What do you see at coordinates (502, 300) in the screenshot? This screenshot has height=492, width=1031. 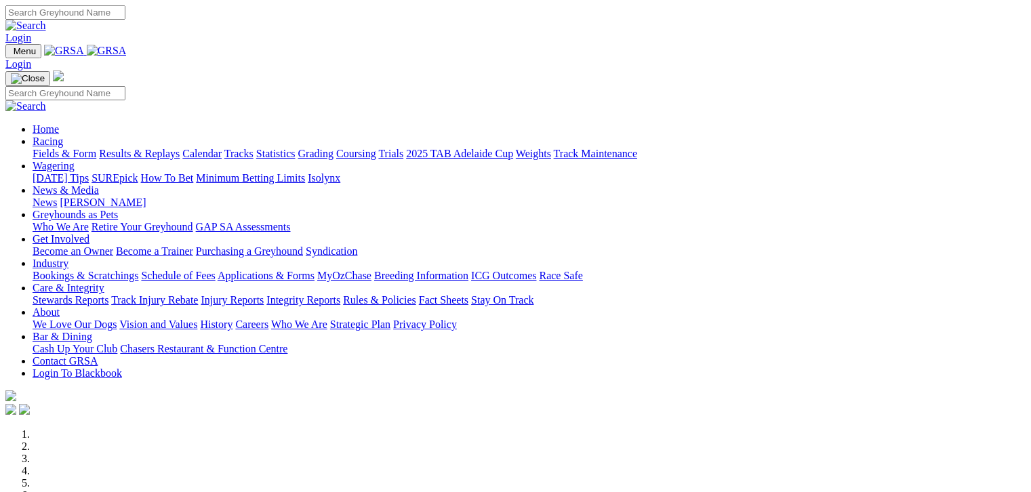 I see `a: Stay On Track` at bounding box center [502, 300].